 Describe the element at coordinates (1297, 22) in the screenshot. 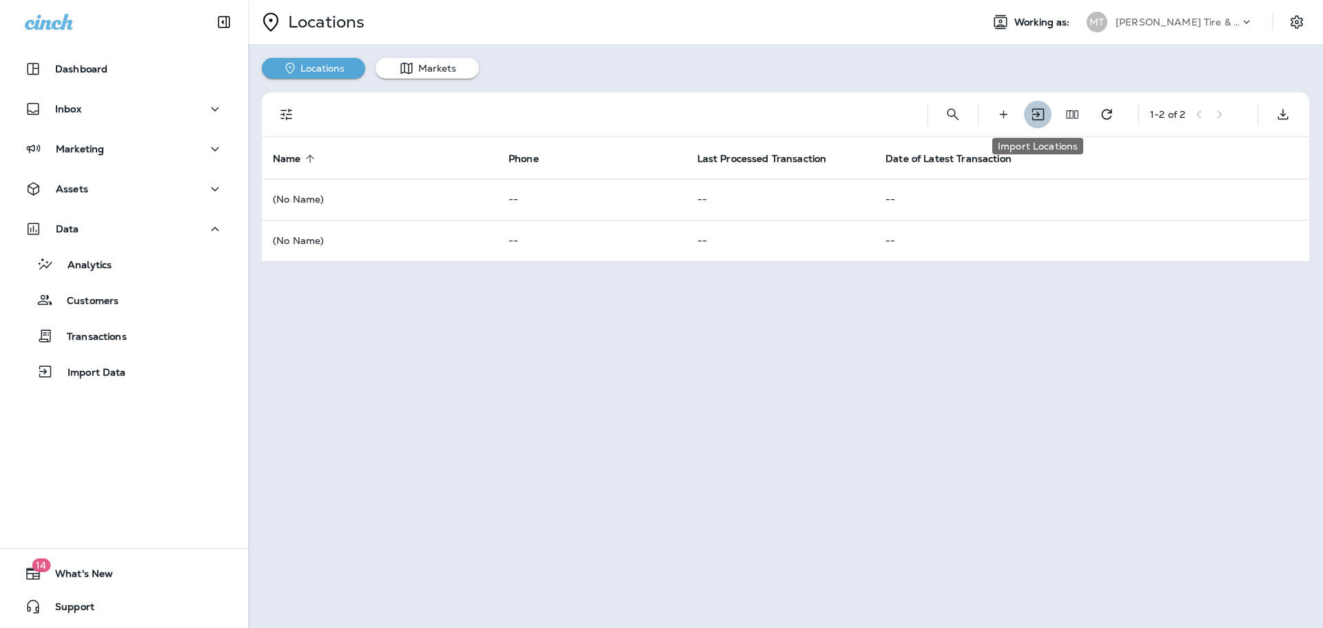

I see `button: Settings` at that location.